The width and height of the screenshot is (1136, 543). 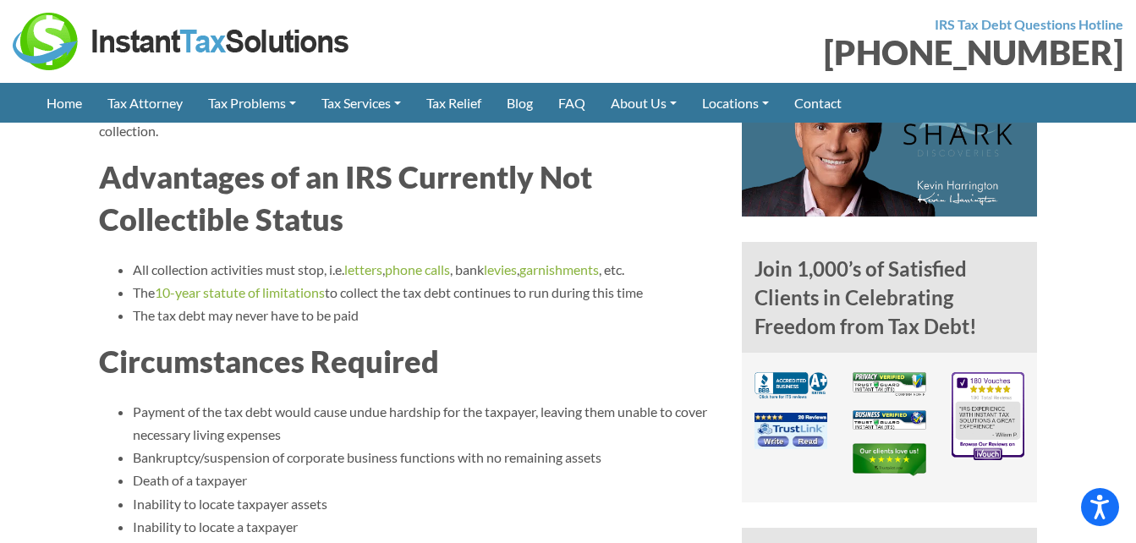 What do you see at coordinates (889, 464) in the screenshot?
I see `a: TrustPilot` at bounding box center [889, 464].